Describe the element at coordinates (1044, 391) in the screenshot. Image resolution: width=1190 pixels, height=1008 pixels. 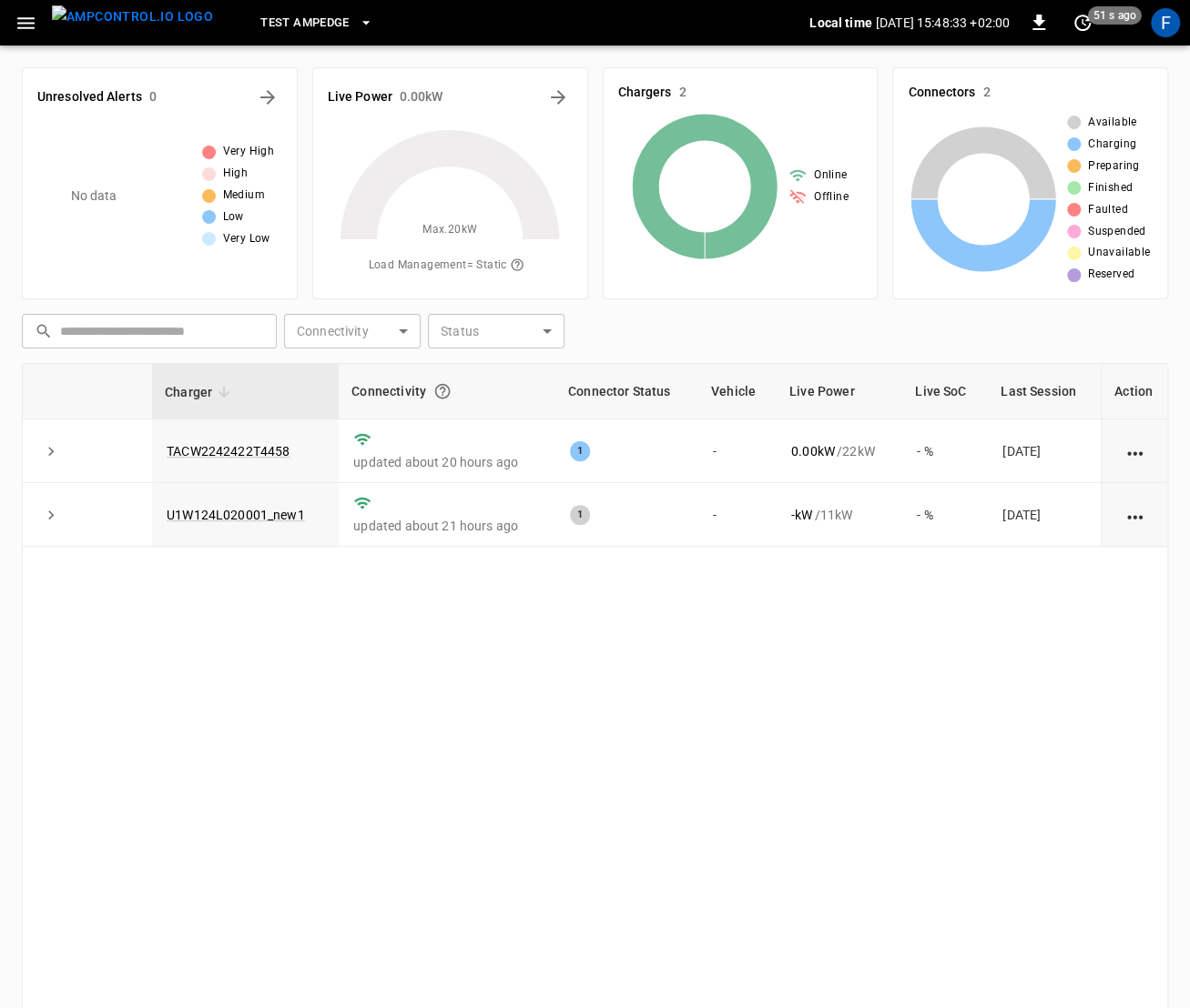
I see `th: Last Session` at that location.